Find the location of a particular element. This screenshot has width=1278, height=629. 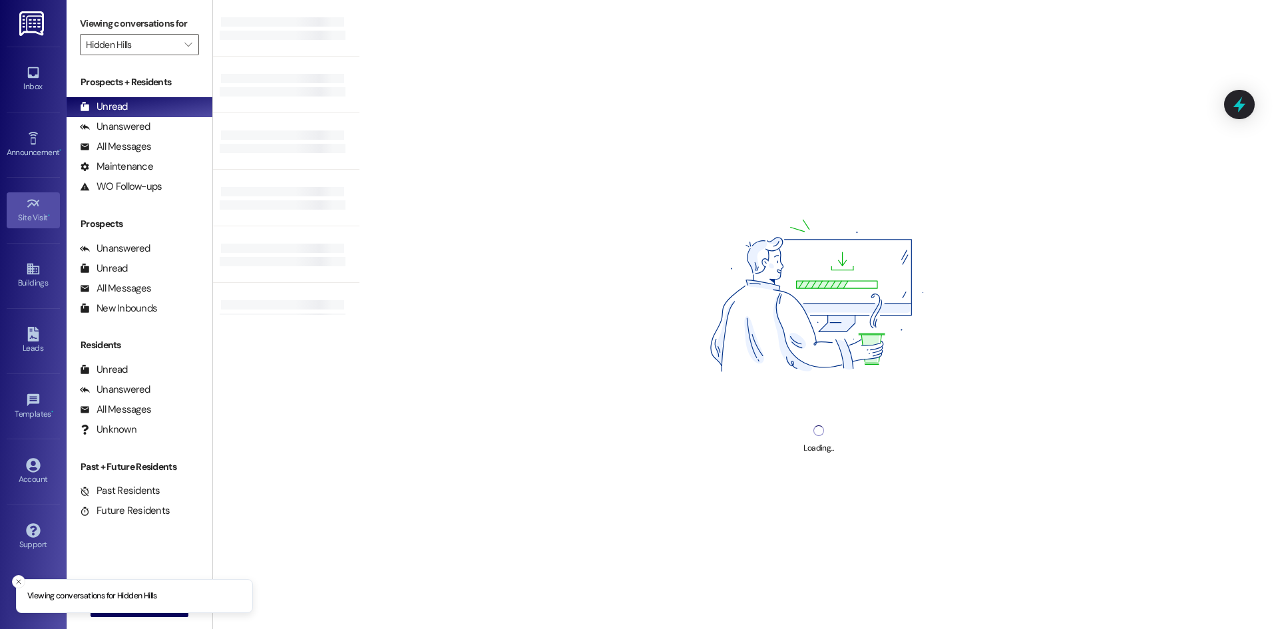

label: Viewing conversations for is located at coordinates (139, 23).